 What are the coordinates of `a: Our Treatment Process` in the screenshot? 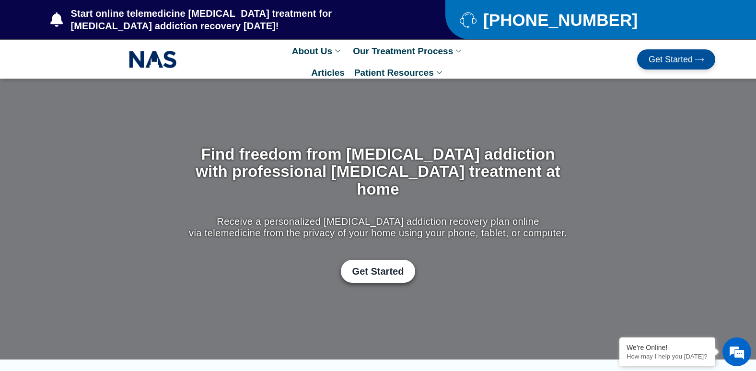 It's located at (409, 51).